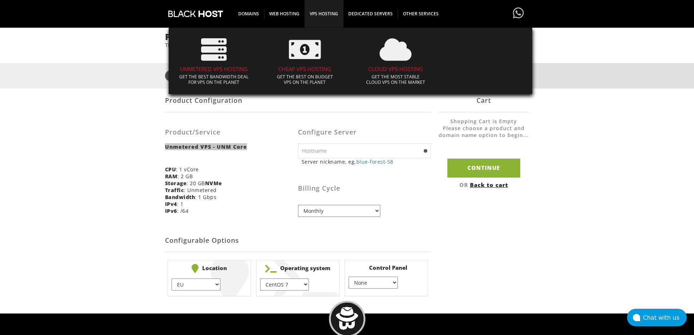 The width and height of the screenshot is (694, 335). What do you see at coordinates (229, 146) in the screenshot?
I see `strong: Unmetered VPS - UNM Core` at bounding box center [229, 146].